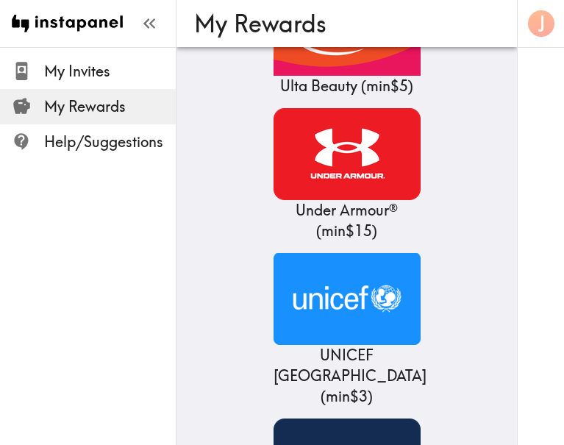 This screenshot has width=564, height=445. I want to click on span: J, so click(542, 24).